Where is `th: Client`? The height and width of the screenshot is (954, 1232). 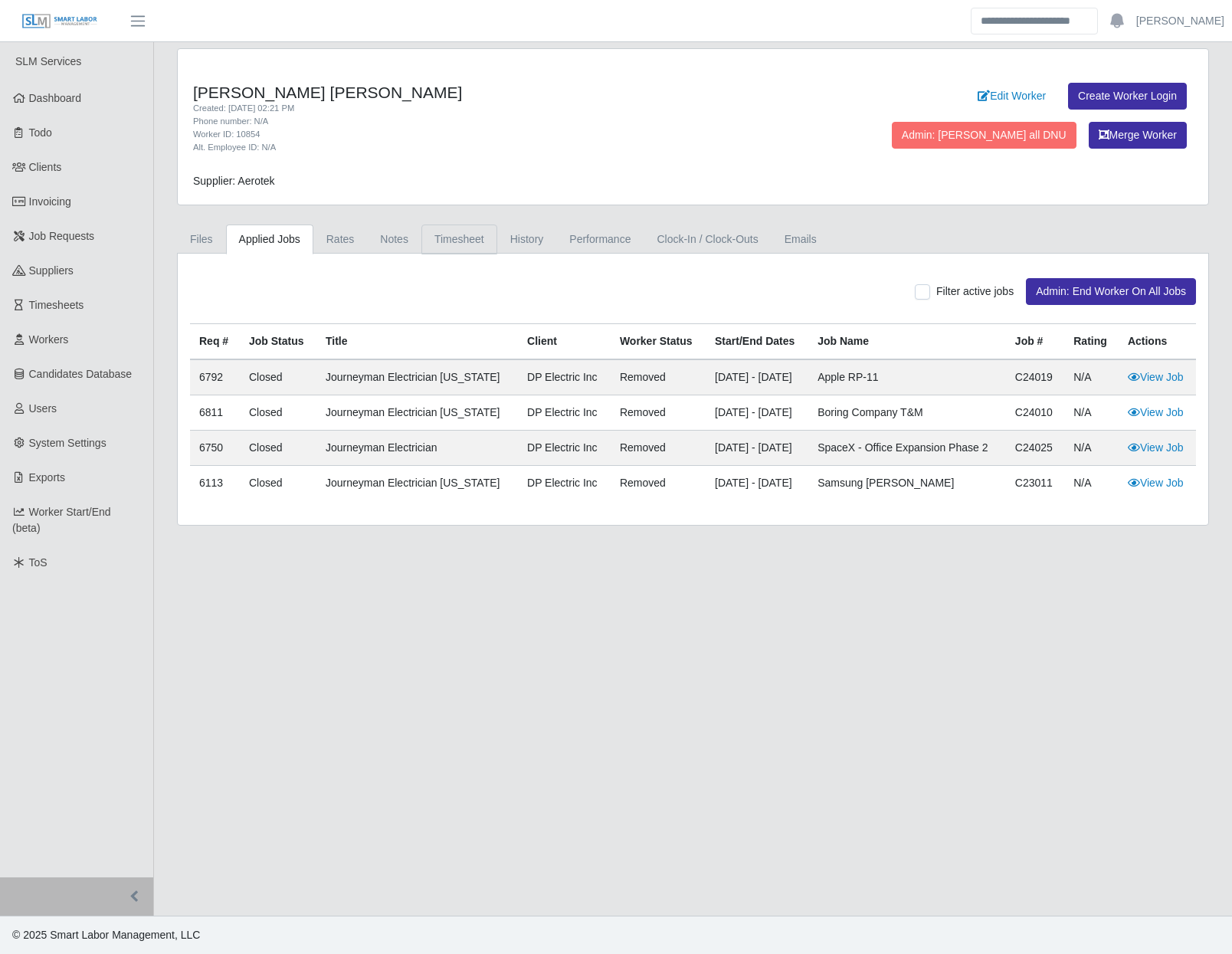 th: Client is located at coordinates (564, 342).